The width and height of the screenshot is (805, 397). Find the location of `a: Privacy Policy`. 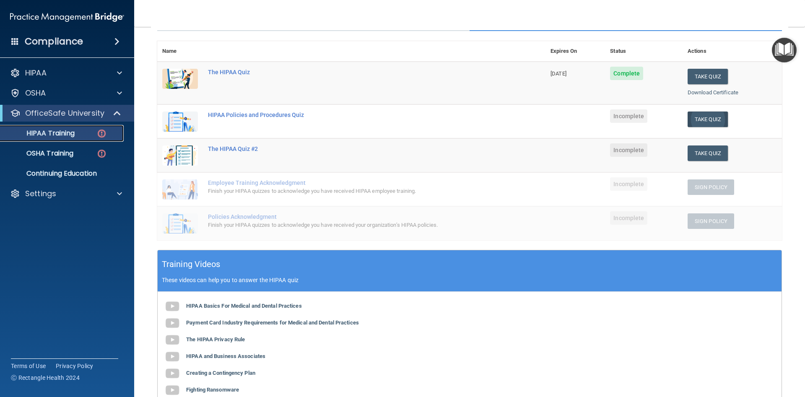

a: Privacy Policy is located at coordinates (75, 366).